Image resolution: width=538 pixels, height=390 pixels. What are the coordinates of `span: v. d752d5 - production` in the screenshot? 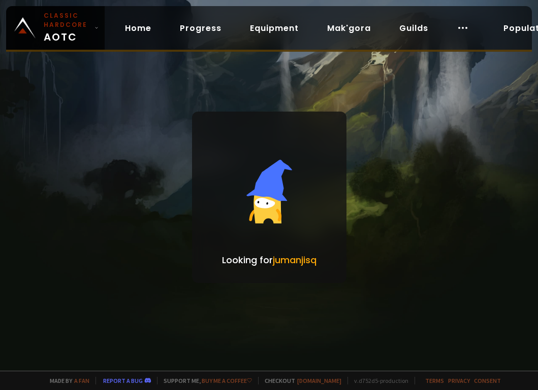 It's located at (378, 381).